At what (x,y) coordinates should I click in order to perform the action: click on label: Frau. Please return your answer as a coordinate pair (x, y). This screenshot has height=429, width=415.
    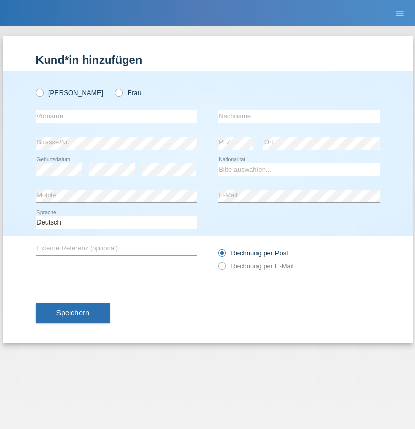
    Looking at the image, I should click on (128, 92).